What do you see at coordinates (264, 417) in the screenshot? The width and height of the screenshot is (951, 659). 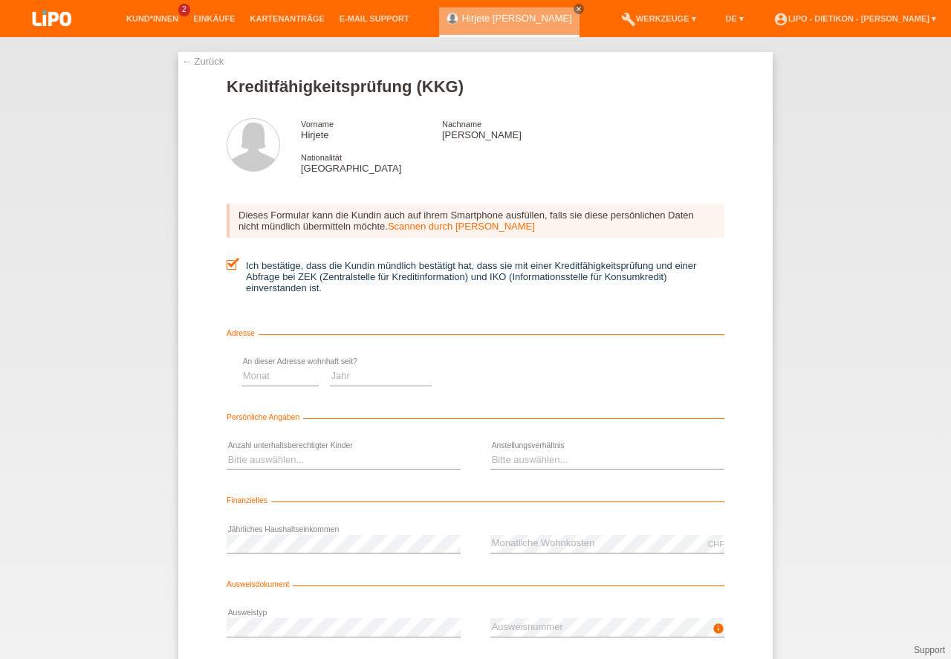 I see `span: Persönliche Angaben` at bounding box center [264, 417].